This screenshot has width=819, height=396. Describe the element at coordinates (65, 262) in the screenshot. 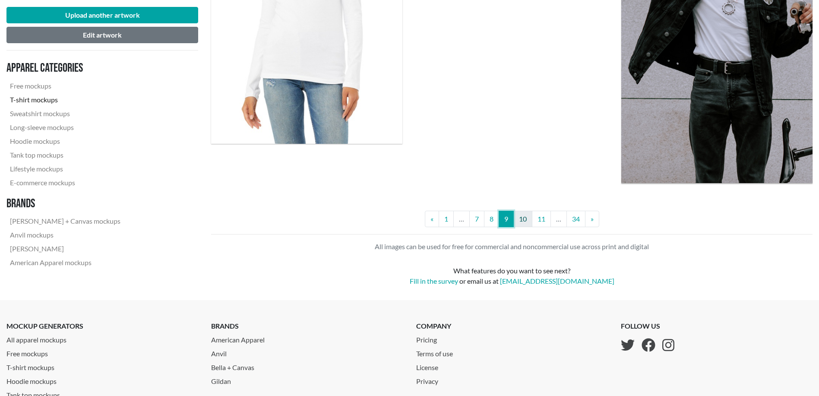

I see `a: American Apparel mockups` at that location.